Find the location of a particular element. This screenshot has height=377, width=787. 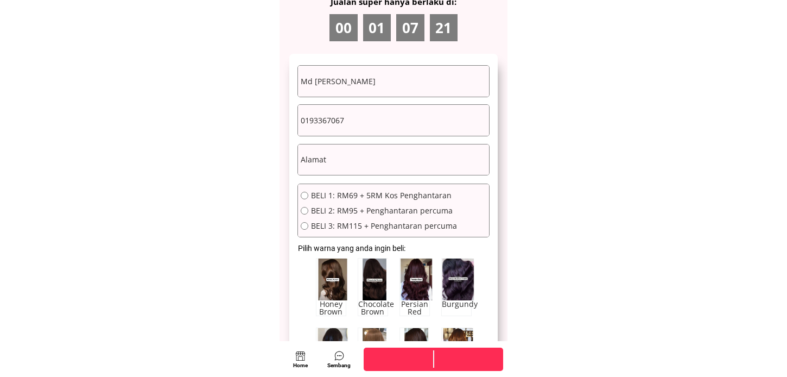

div: Sembang is located at coordinates (339, 365).